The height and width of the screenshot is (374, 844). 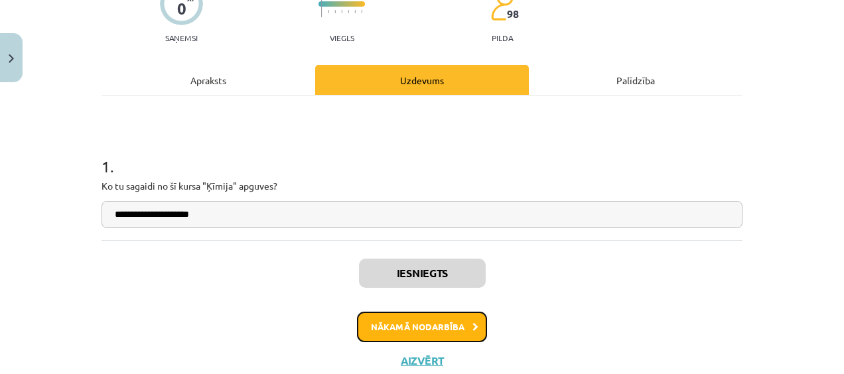 I want to click on div: Uzdevums, so click(x=422, y=80).